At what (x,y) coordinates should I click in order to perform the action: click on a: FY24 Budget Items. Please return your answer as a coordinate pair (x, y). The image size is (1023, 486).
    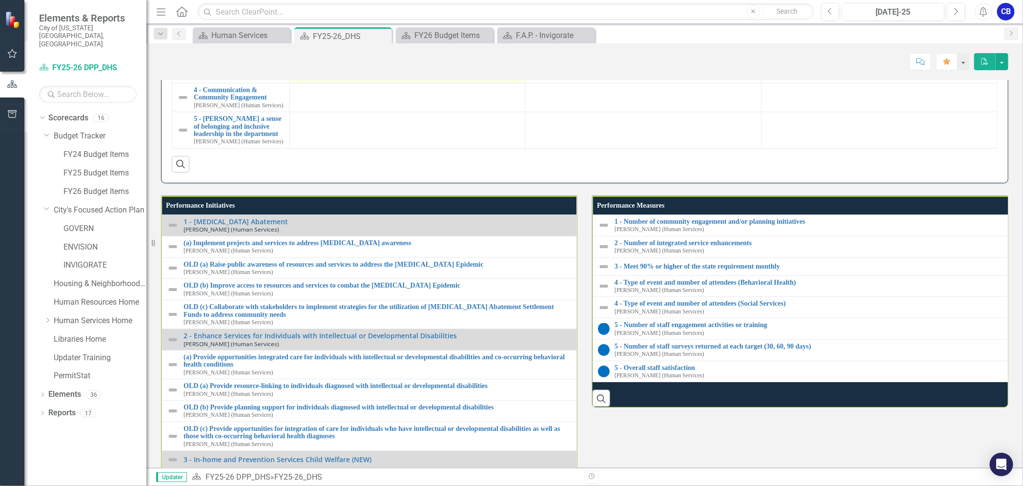
    Looking at the image, I should click on (105, 155).